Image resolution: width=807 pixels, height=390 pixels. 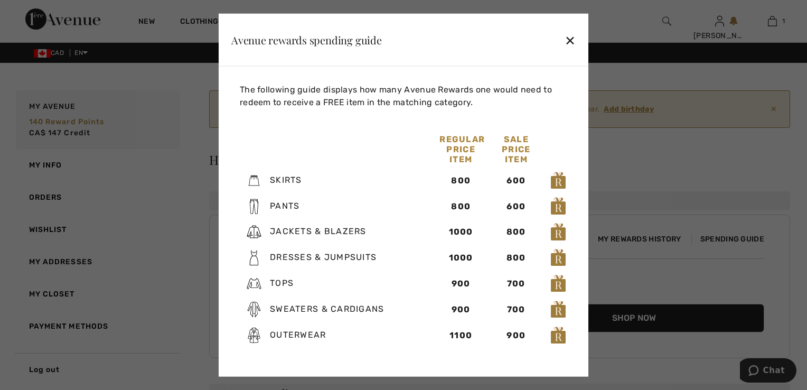 I want to click on div: 1100, so click(x=461, y=336).